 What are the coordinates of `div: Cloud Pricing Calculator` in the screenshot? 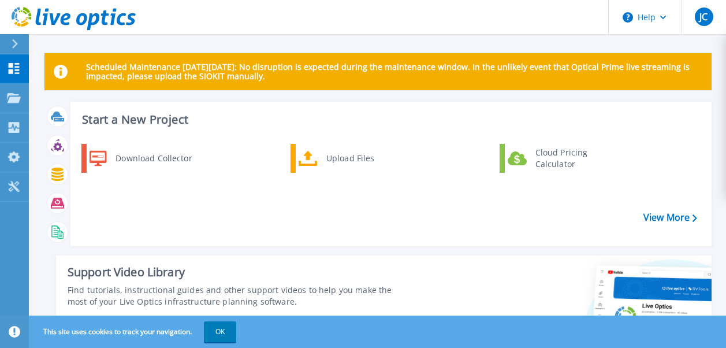 It's located at (573, 158).